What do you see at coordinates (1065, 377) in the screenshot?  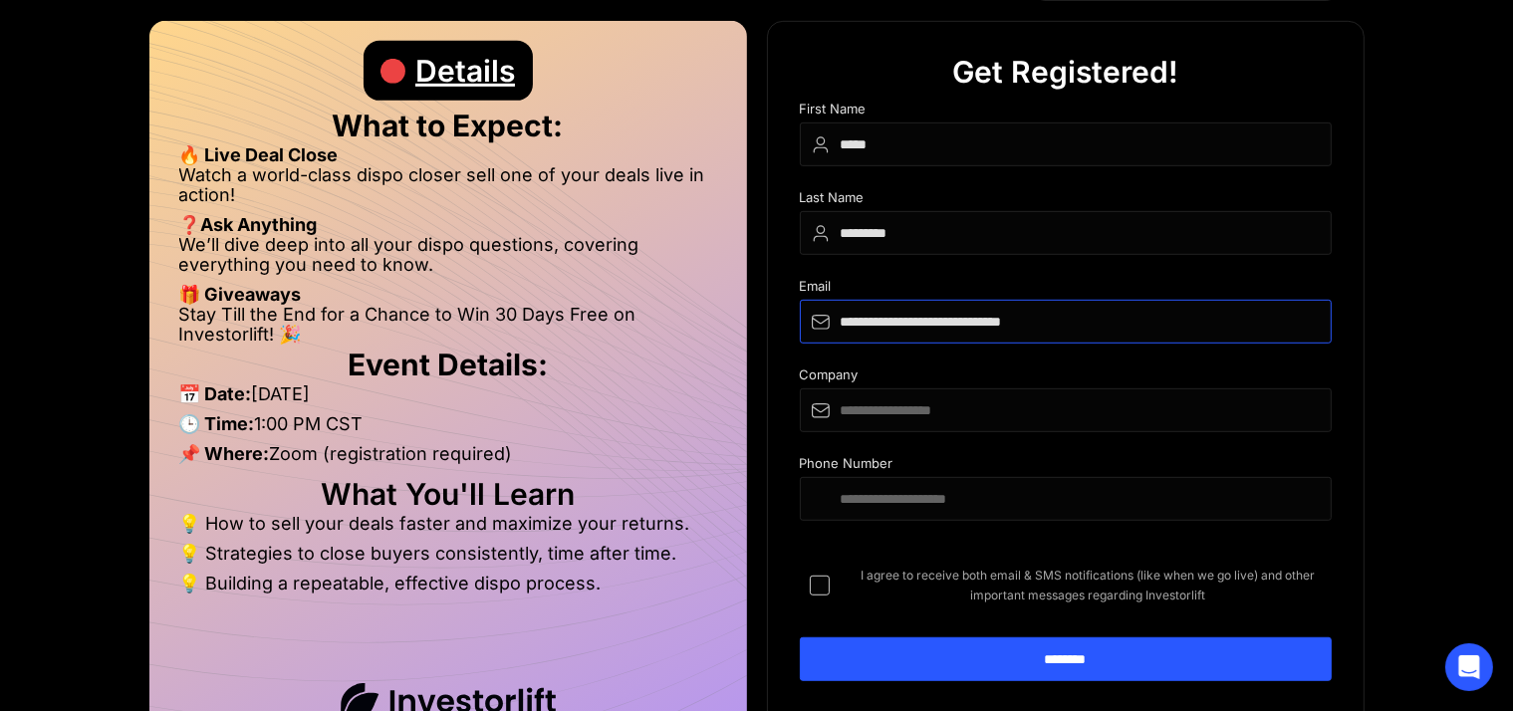 I see `div: Company` at bounding box center [1065, 377].